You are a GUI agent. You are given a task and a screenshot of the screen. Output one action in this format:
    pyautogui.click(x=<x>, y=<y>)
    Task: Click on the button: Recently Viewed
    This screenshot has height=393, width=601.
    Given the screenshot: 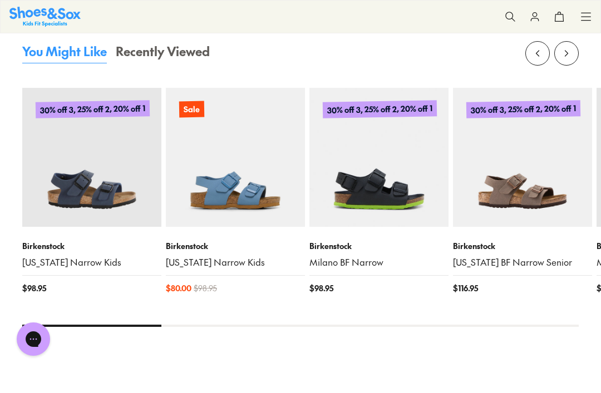 What is the action you would take?
    pyautogui.click(x=162, y=53)
    